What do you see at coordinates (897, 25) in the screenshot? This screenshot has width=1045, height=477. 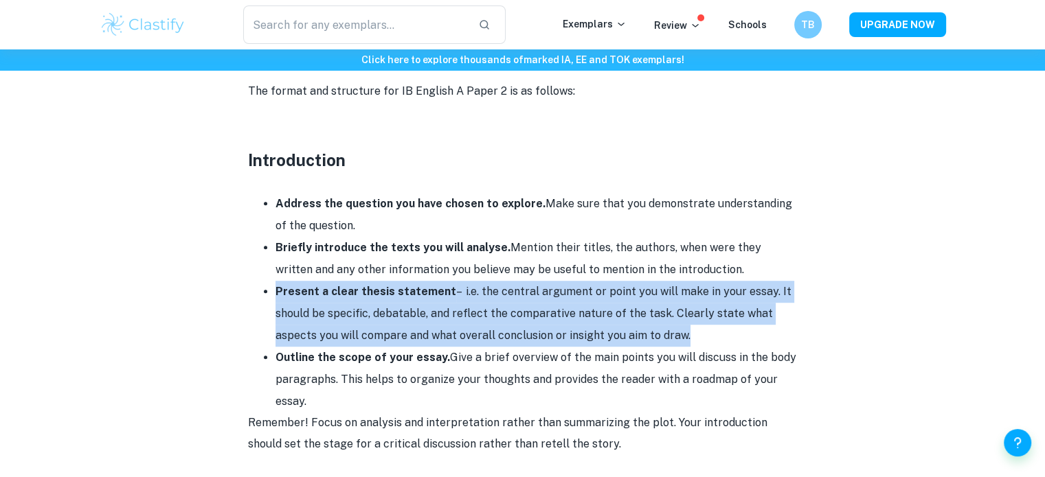 I see `button: UPGRADE NOW` at bounding box center [897, 25].